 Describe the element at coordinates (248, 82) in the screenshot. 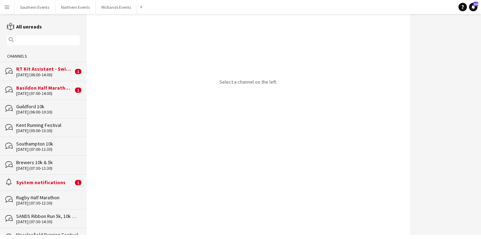

I see `p: Select a channel on the left.` at that location.